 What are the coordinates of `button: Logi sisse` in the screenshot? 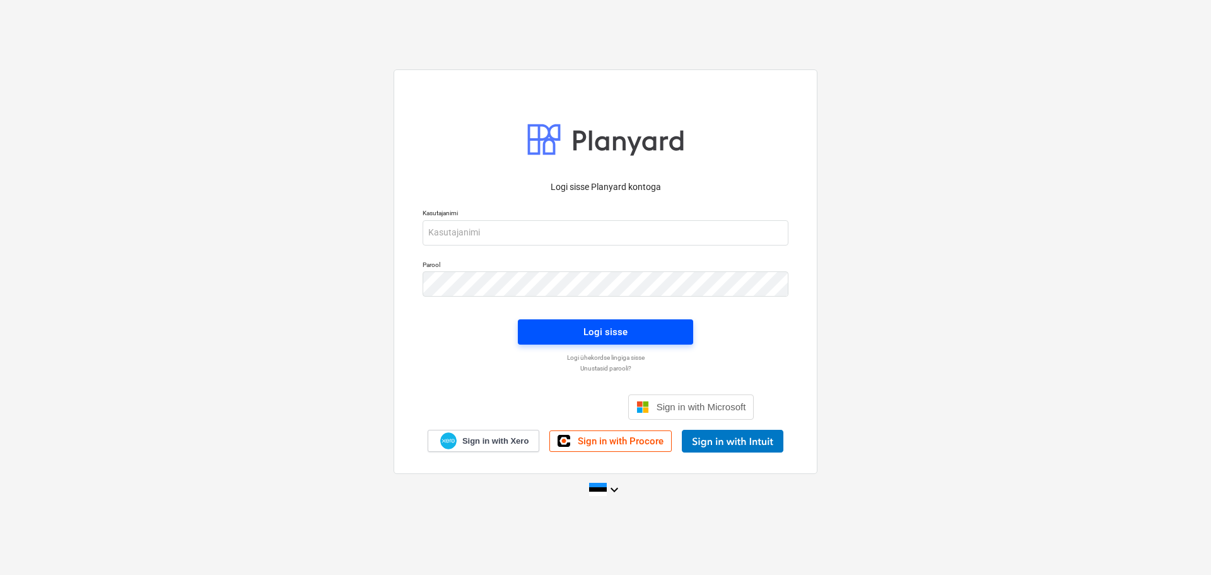 It's located at (606, 332).